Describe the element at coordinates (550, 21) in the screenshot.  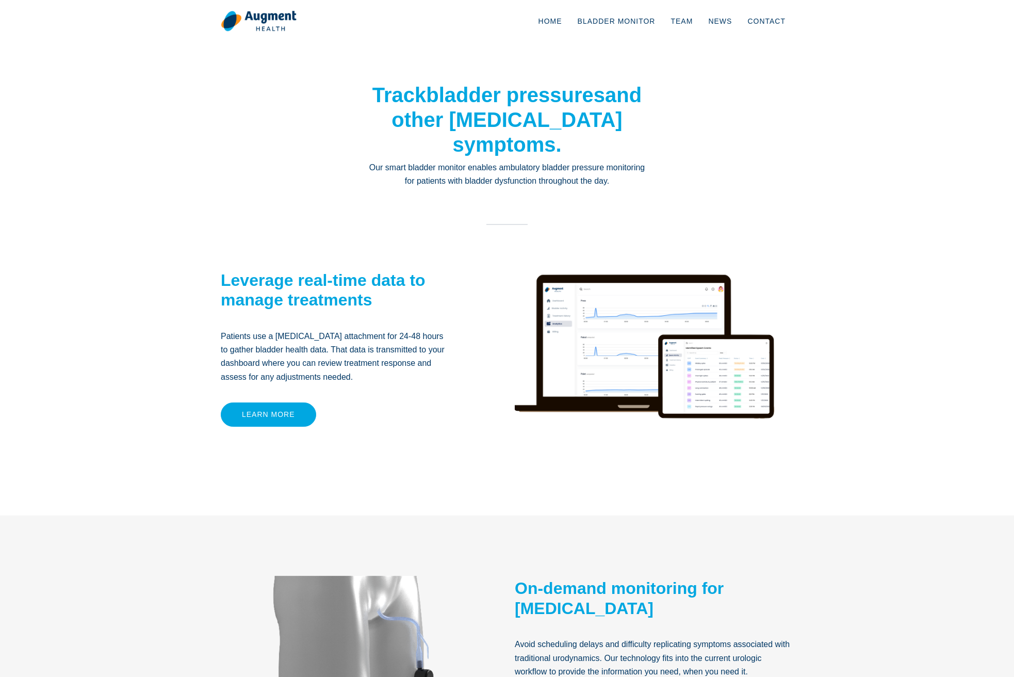
I see `a: Home` at that location.